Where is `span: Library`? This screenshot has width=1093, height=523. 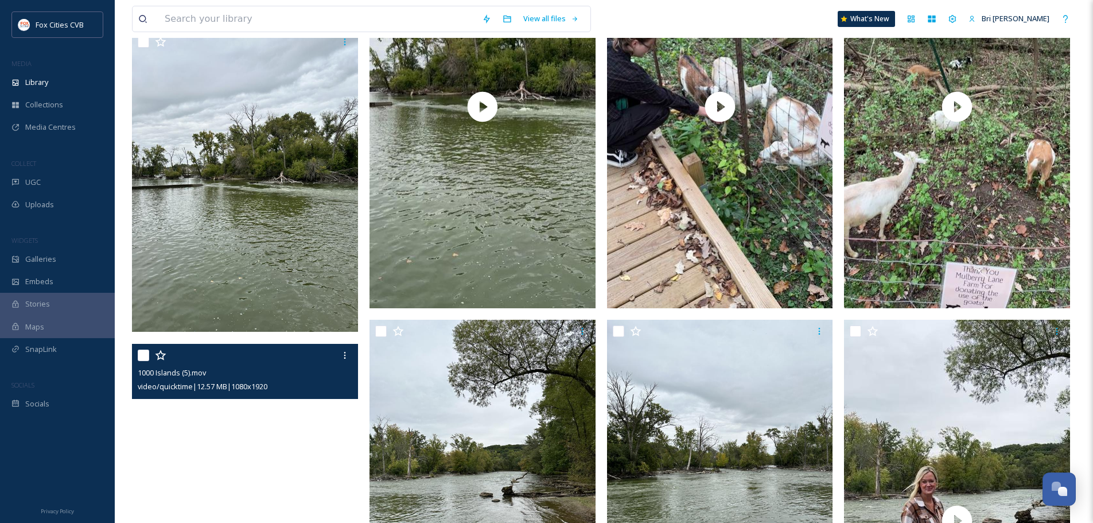 span: Library is located at coordinates (37, 82).